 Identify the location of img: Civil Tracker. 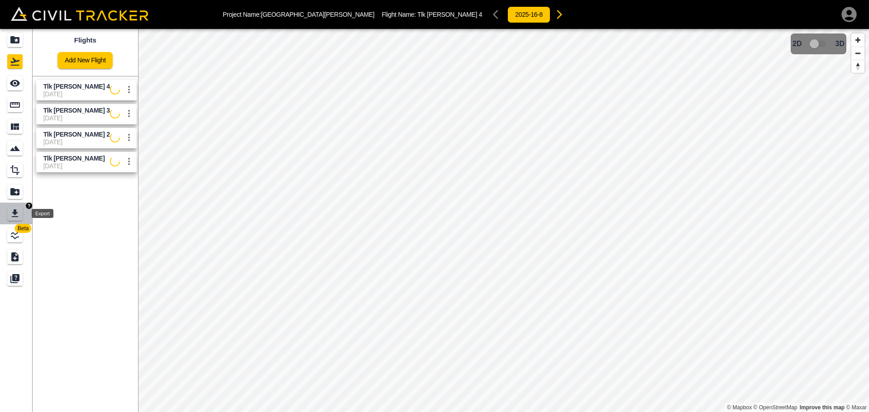
(80, 14).